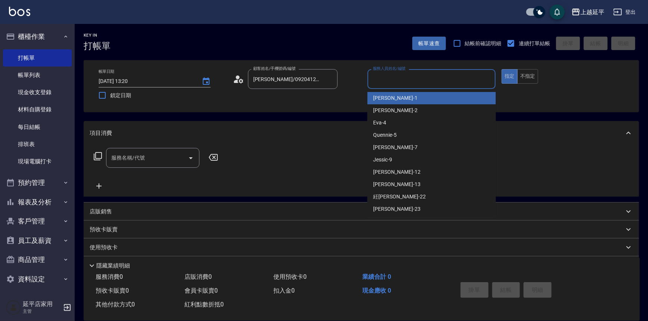  What do you see at coordinates (37, 127) in the screenshot?
I see `a: 每日結帳` at bounding box center [37, 127].